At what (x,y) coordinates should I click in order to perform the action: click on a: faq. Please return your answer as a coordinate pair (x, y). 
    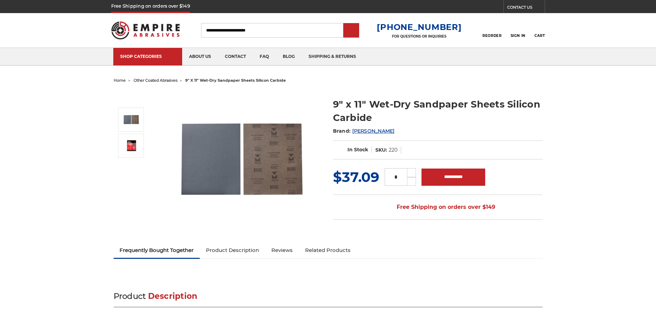
    Looking at the image, I should click on (264, 56).